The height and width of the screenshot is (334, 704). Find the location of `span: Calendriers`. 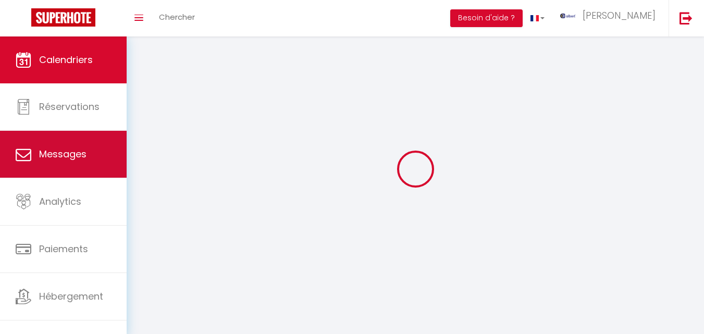

span: Calendriers is located at coordinates (66, 59).